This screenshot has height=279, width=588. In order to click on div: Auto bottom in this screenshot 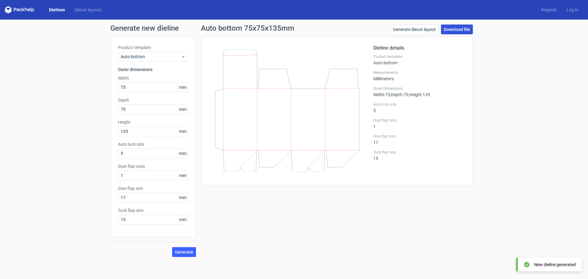, I will do `click(419, 60)`.